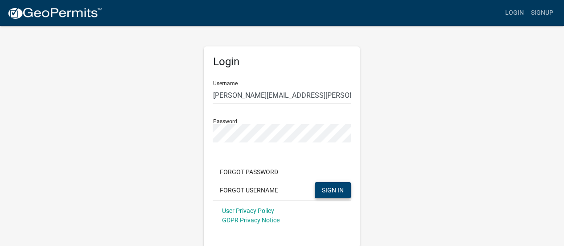  I want to click on a: Login, so click(515, 13).